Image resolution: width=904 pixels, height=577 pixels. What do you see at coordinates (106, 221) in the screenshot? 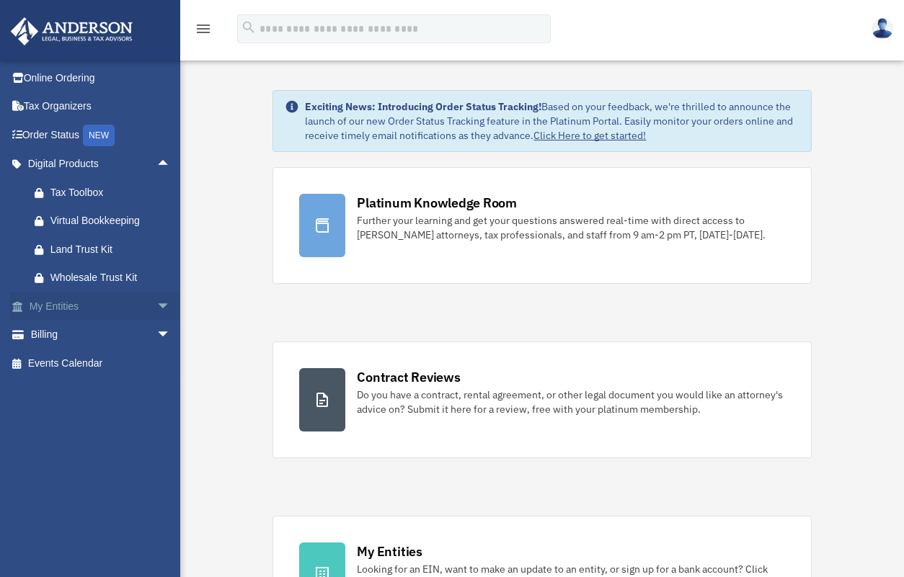
I see `a: Virtual Bookkeeping` at bounding box center [106, 221].